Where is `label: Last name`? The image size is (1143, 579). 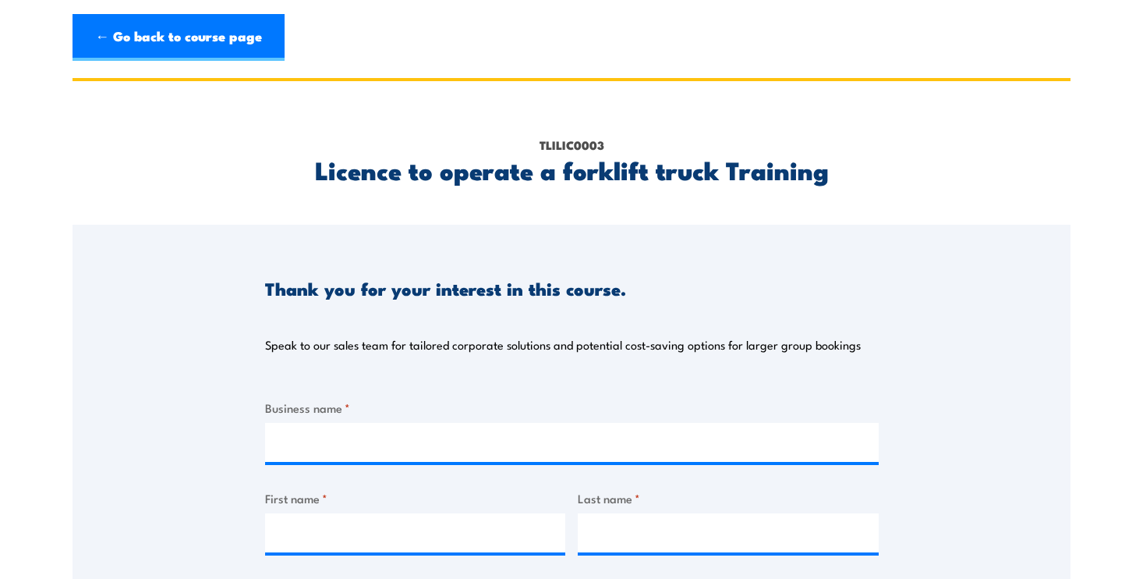
label: Last name is located at coordinates (728, 498).